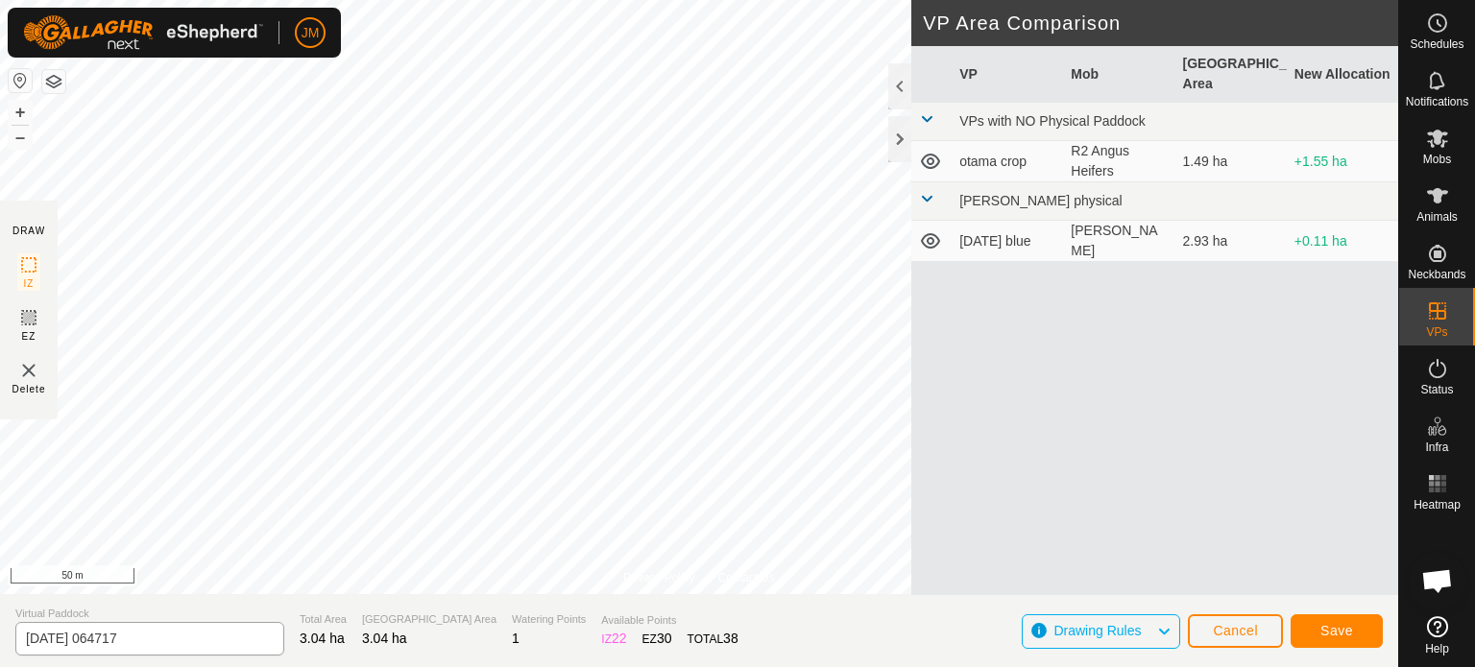 The image size is (1475, 667). What do you see at coordinates (29, 230) in the screenshot?
I see `div: DRAW` at bounding box center [29, 230].